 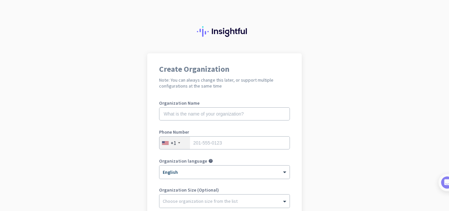 I want to click on img: Insightful, so click(x=224, y=32).